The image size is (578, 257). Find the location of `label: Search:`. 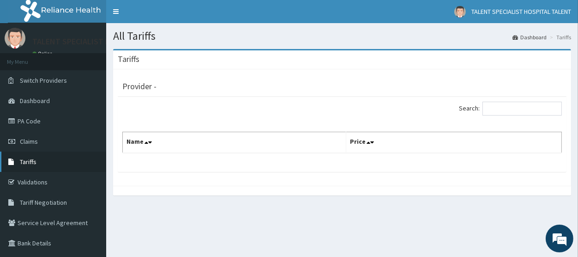

label: Search: is located at coordinates (510, 109).